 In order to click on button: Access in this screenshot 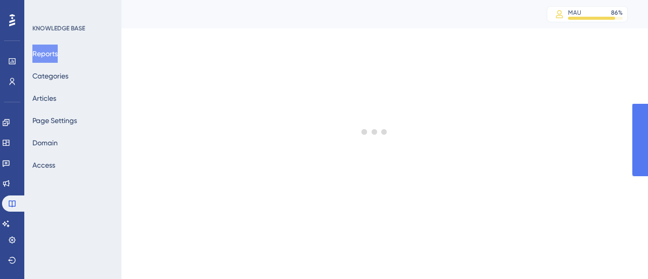, I will do `click(44, 165)`.